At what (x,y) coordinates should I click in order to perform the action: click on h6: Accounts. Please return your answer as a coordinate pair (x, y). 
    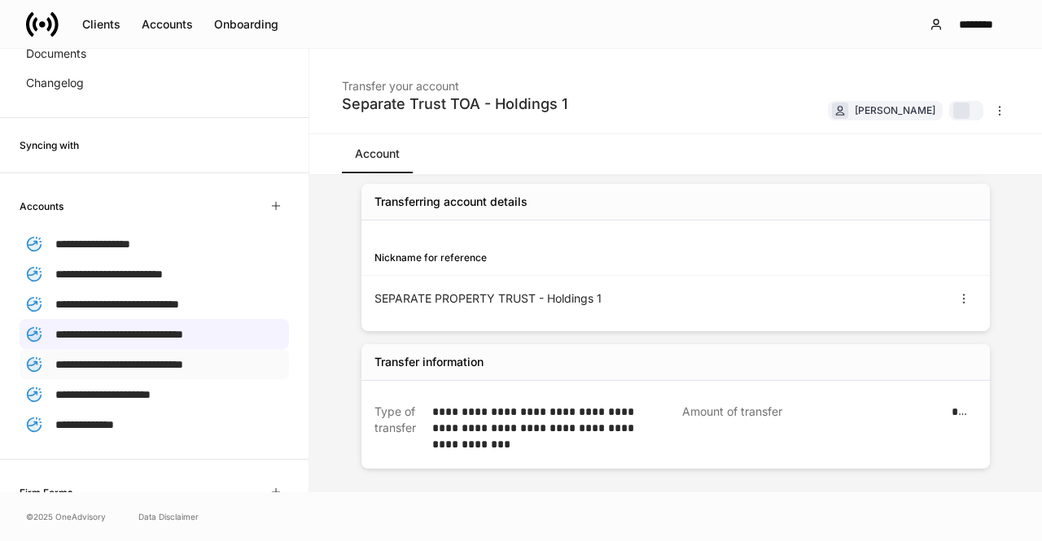
    Looking at the image, I should click on (42, 206).